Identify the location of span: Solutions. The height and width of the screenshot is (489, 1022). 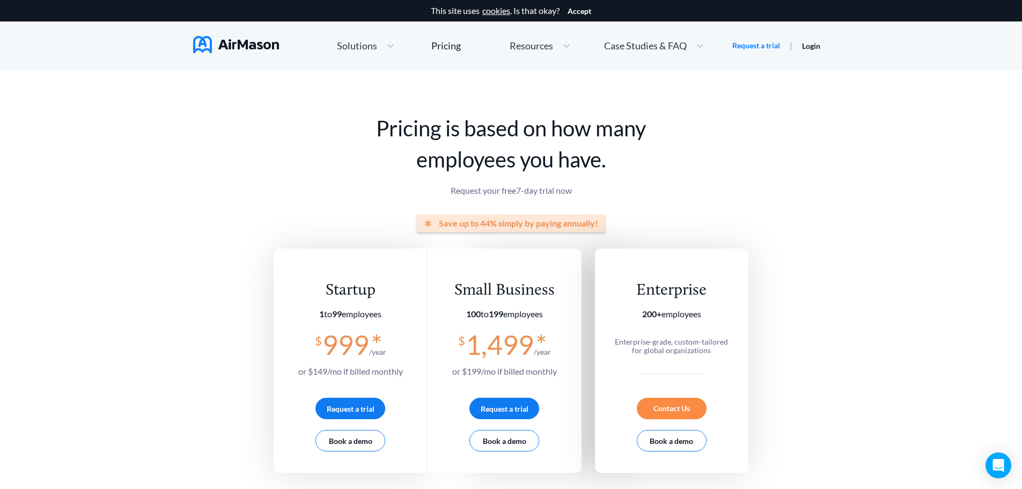
(357, 46).